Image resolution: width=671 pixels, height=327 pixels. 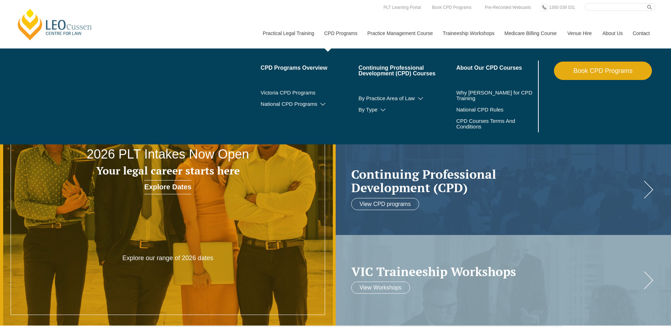 What do you see at coordinates (488, 124) in the screenshot?
I see `a: CPD Courses Terms And Conditions` at bounding box center [488, 124].